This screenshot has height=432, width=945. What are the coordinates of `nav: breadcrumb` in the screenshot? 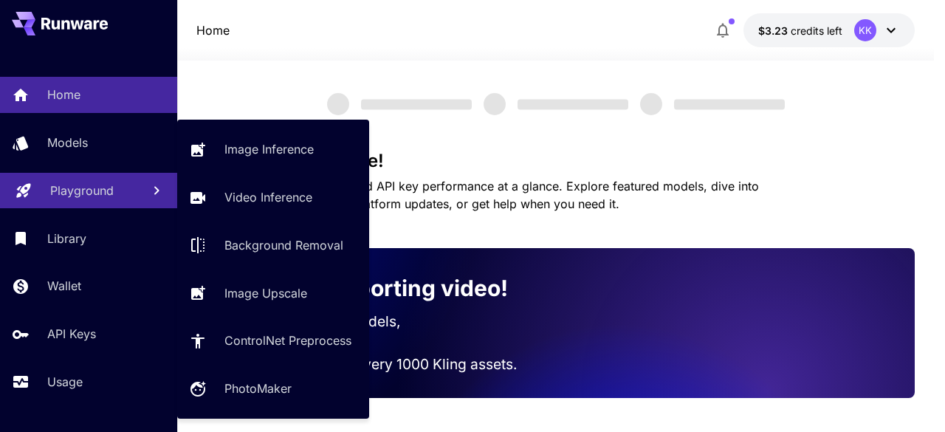 It's located at (213, 30).